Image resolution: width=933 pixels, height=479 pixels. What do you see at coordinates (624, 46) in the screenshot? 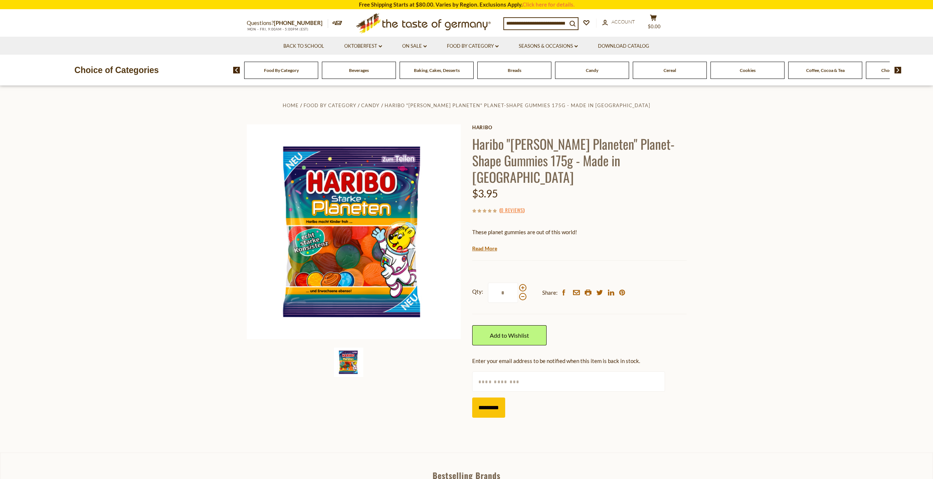
I see `a: Download Catalog` at bounding box center [624, 46].